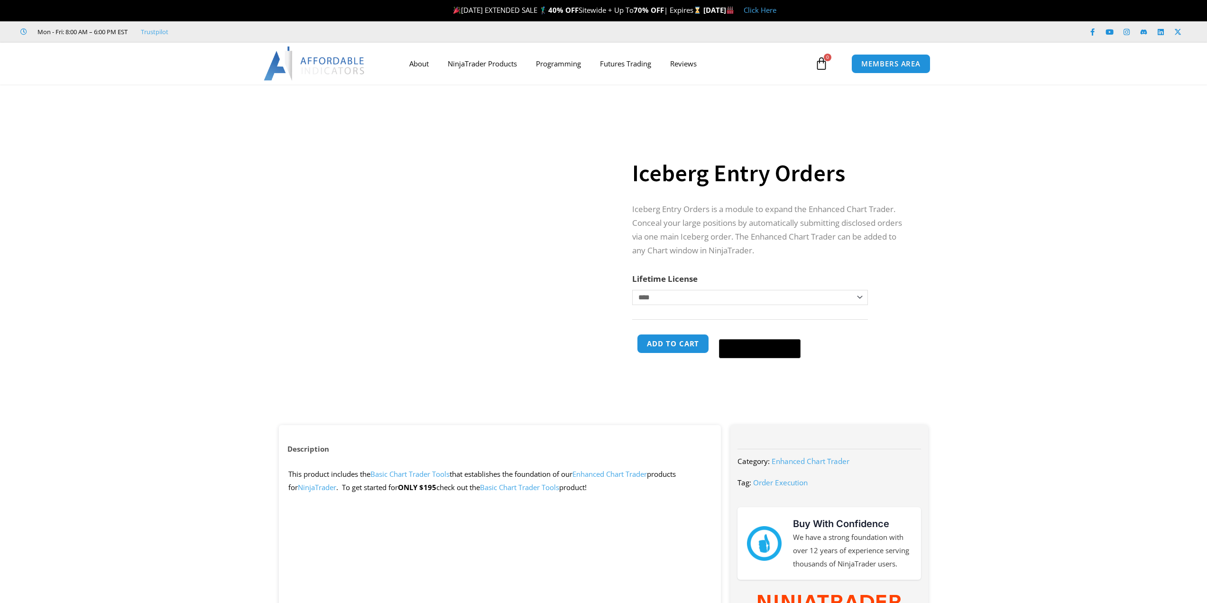  What do you see at coordinates (852, 551) in the screenshot?
I see `p: We have a strong foundation with over 12 years of experience serving thousands of NinjaTrader users.` at bounding box center [852, 551].